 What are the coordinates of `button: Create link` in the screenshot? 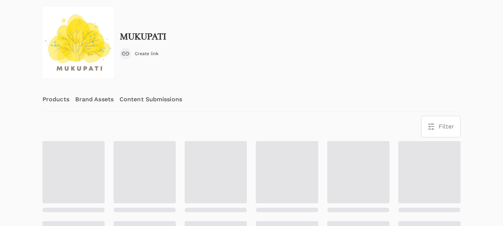 It's located at (139, 54).